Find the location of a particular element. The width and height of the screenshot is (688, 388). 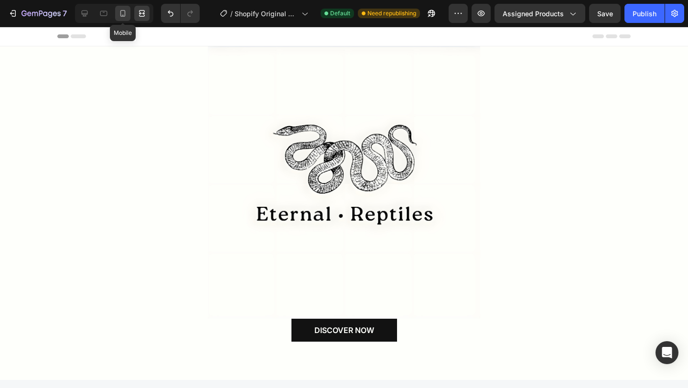

div: Open Intercom Messenger is located at coordinates (667, 353).